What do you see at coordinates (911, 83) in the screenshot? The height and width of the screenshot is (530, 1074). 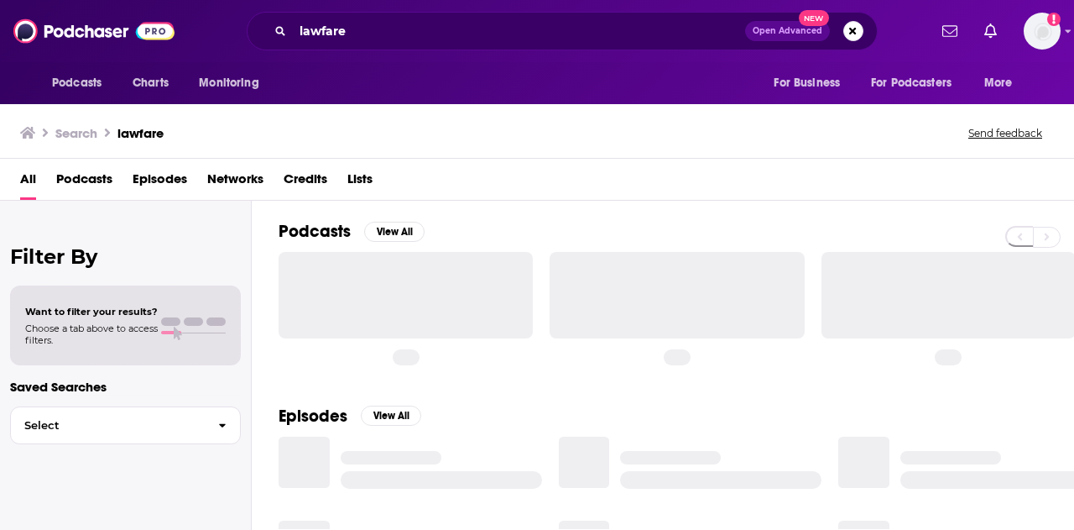 I see `span: For Podcasters` at bounding box center [911, 83].